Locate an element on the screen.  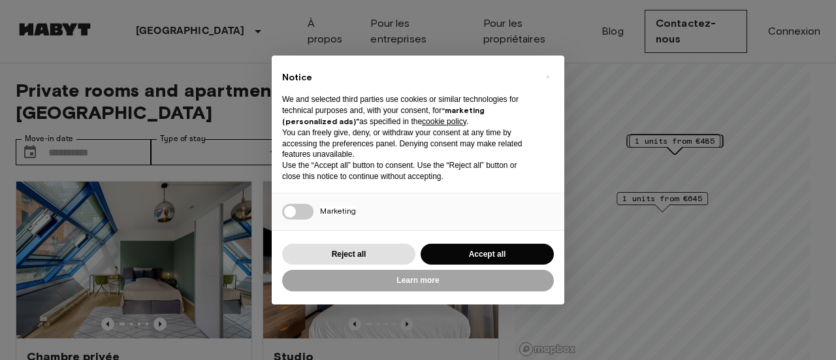
strong: “marketing (personalized ads)” is located at coordinates (384, 116).